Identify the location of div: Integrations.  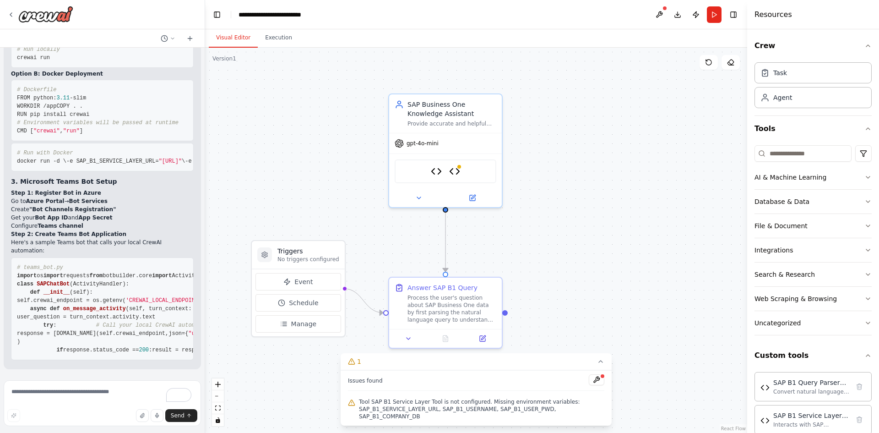
(774, 250).